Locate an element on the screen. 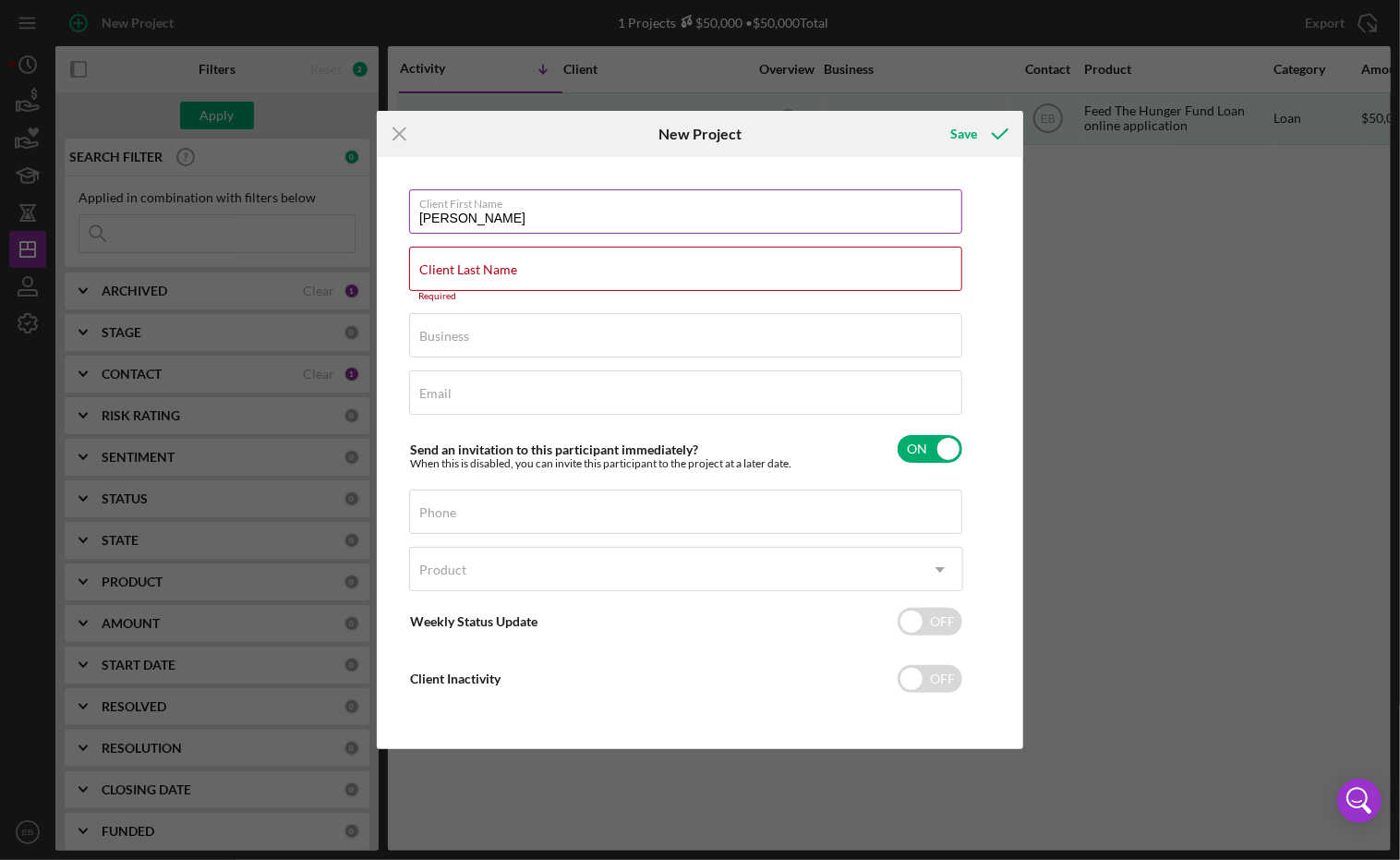  label: Business is located at coordinates (445, 336).